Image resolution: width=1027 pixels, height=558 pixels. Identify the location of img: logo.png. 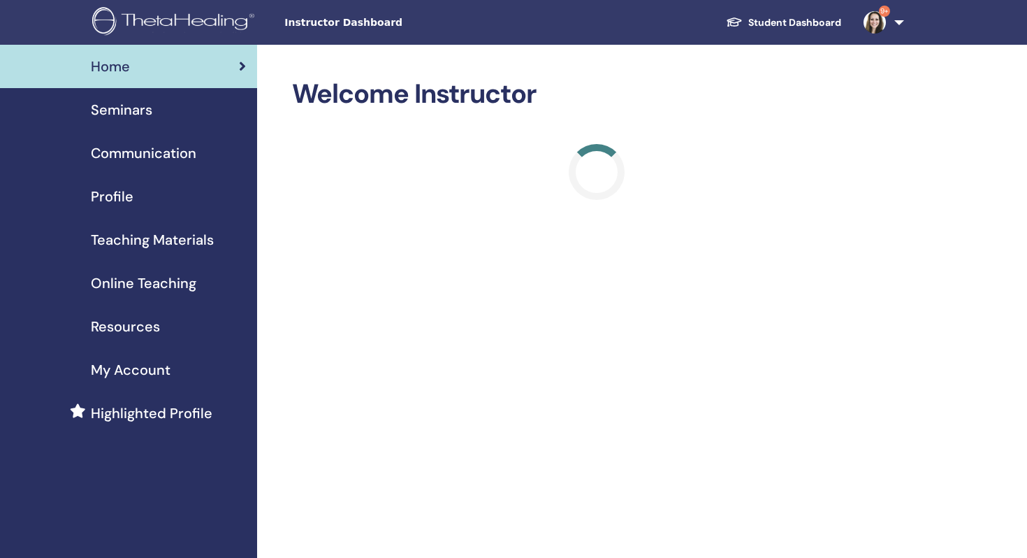
(175, 22).